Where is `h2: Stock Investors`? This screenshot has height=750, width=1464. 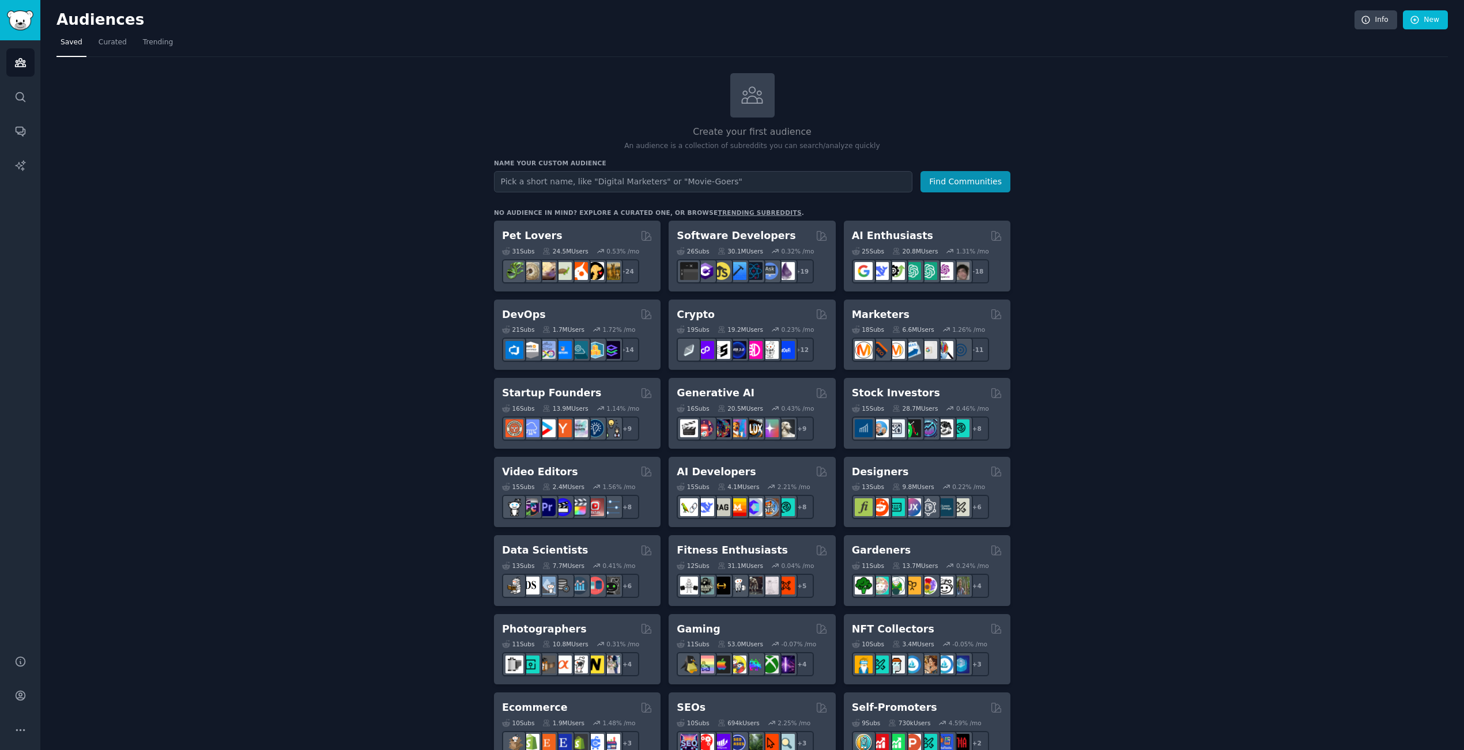 h2: Stock Investors is located at coordinates (896, 393).